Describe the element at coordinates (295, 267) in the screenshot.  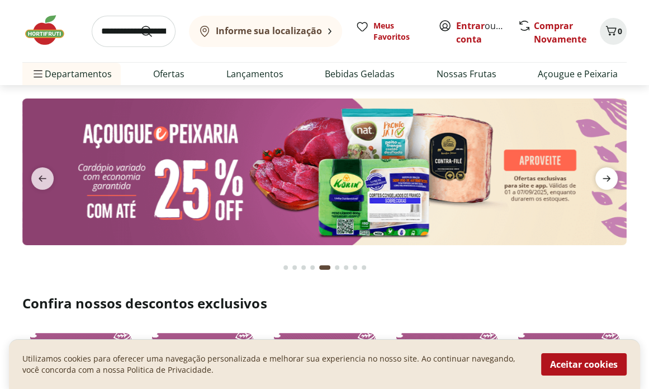
I see `button: Go to page 2 from fs-carousel` at that location.